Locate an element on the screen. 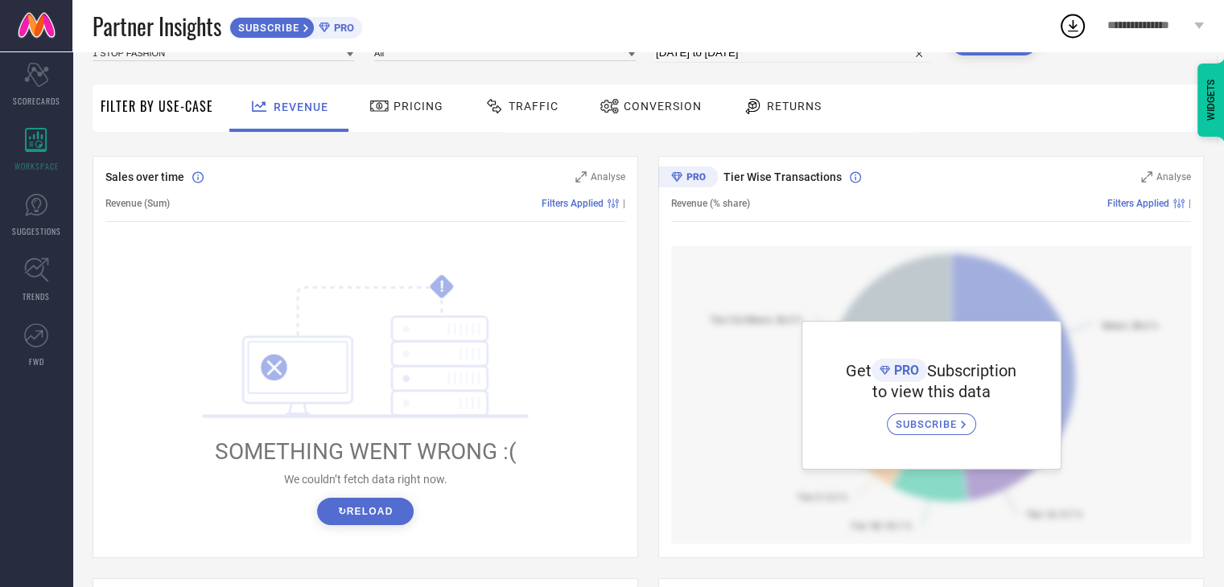  a: SUBSCRIBE is located at coordinates (931, 418).